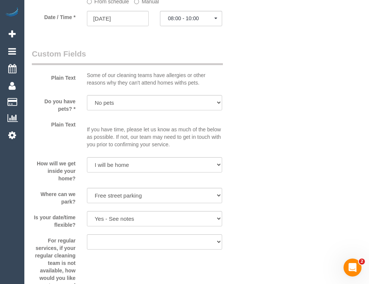  Describe the element at coordinates (54, 170) in the screenshot. I see `label: How will we get inside your home?` at that location.